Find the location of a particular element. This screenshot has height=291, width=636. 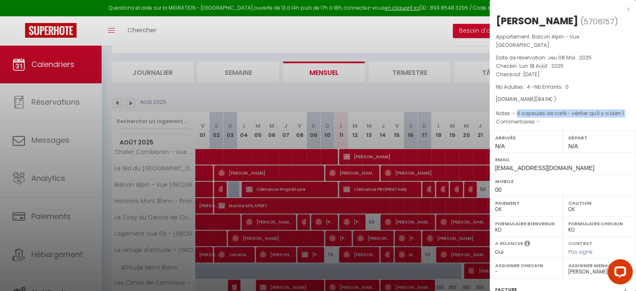

p: Date de réservation : is located at coordinates (563, 58).